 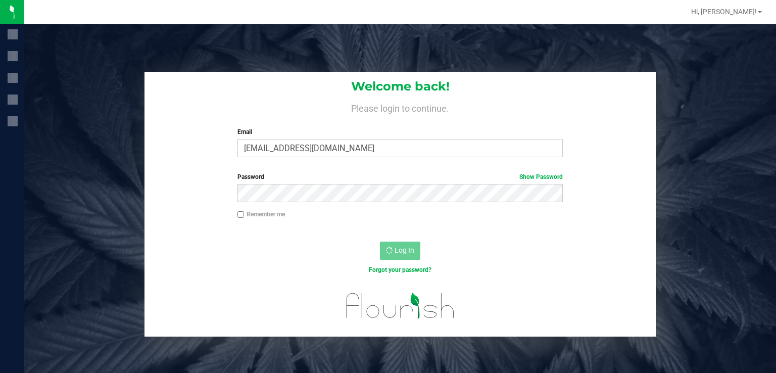 What do you see at coordinates (400, 270) in the screenshot?
I see `a: Forgot your password?` at bounding box center [400, 270].